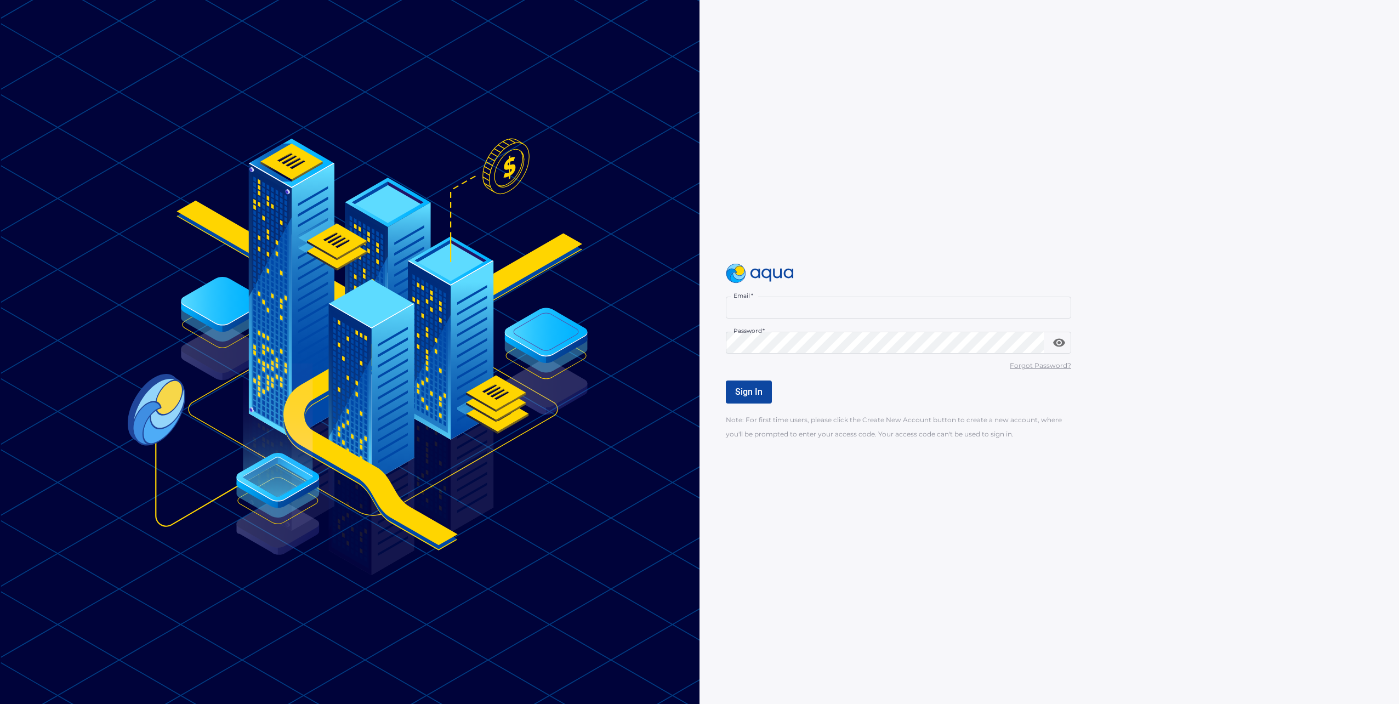 This screenshot has height=704, width=1399. Describe the element at coordinates (744, 296) in the screenshot. I see `label: Email` at that location.